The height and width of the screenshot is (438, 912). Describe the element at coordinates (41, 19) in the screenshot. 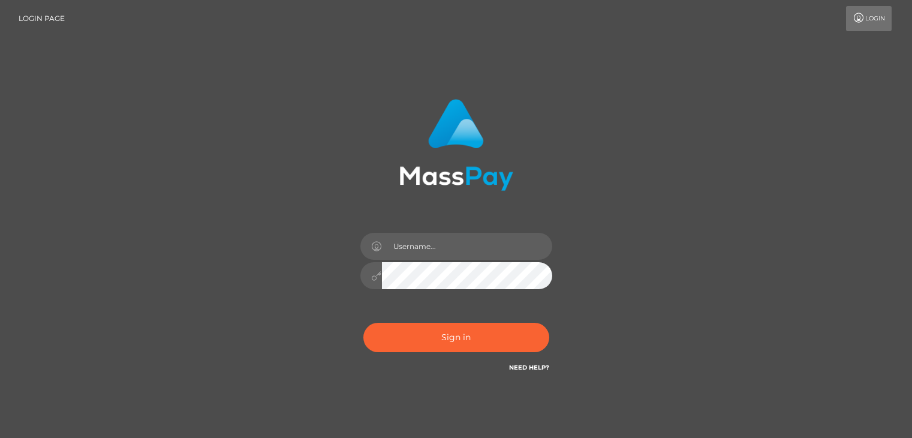

I see `a: Login Page` at that location.